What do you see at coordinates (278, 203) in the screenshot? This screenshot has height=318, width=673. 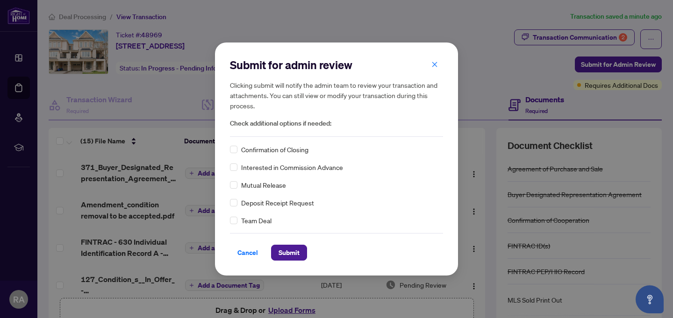 I see `span: Deposit Receipt Request` at bounding box center [278, 203].